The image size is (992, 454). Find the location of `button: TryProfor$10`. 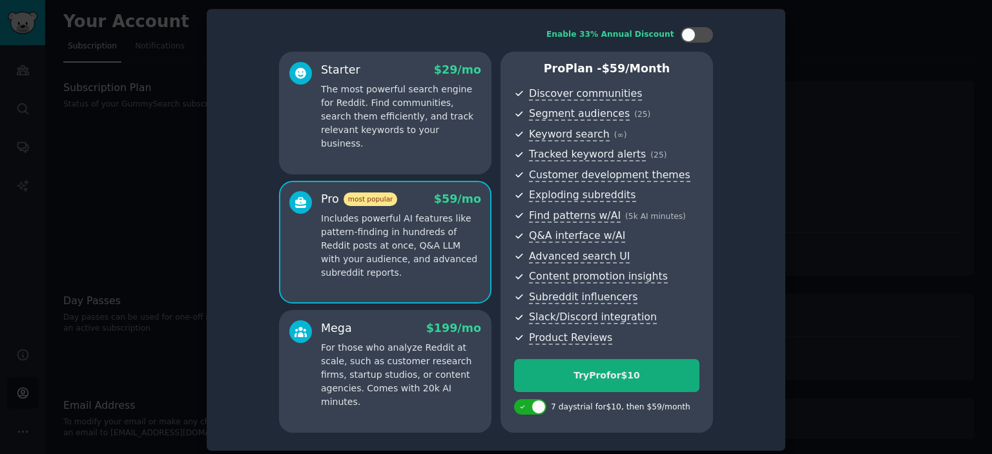

button: TryProfor$10 is located at coordinates (606, 375).